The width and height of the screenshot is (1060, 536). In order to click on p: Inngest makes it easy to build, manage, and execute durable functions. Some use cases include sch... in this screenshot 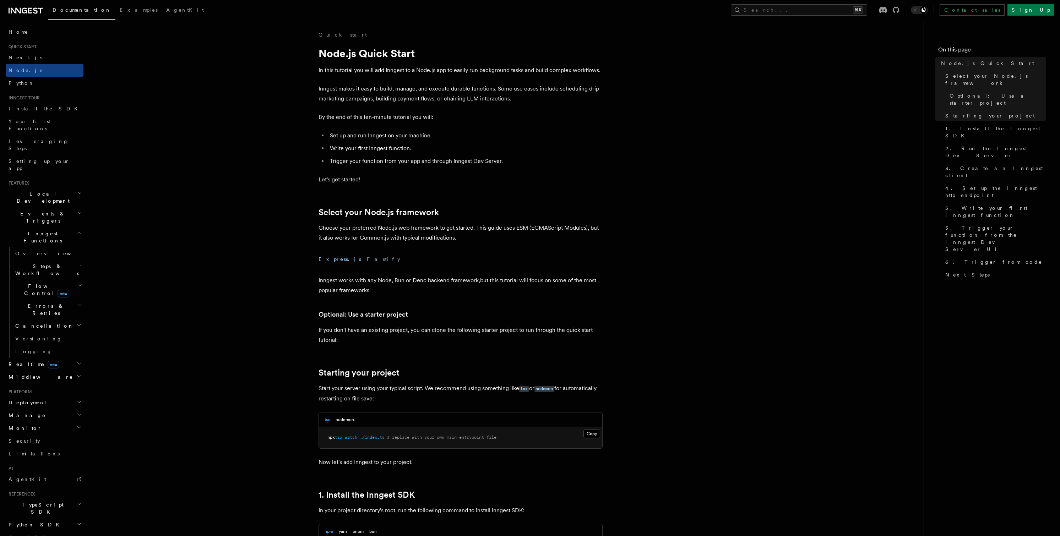, I will do `click(461, 94)`.